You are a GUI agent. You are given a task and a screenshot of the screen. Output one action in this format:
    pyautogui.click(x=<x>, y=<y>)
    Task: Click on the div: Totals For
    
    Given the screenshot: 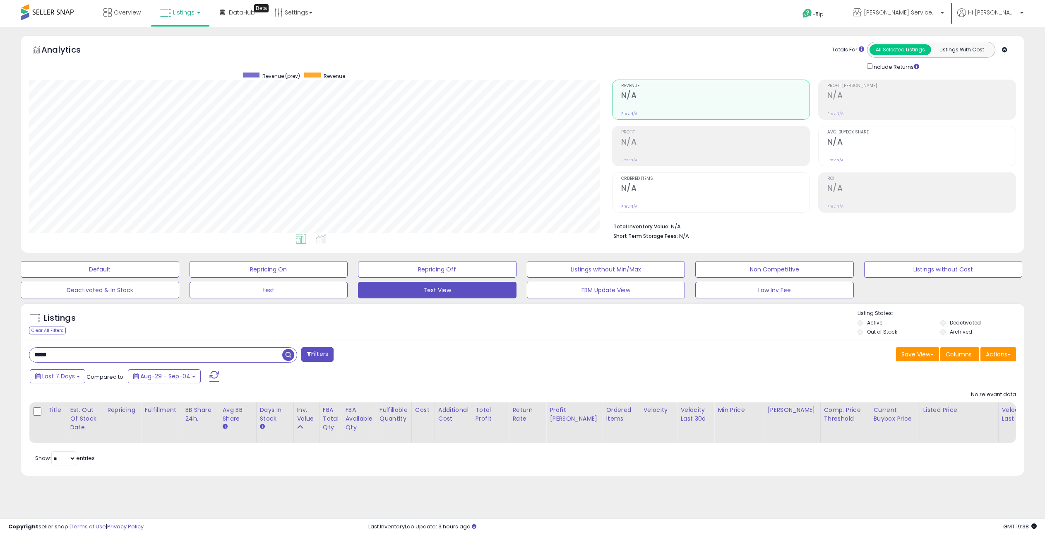 What is the action you would take?
    pyautogui.click(x=848, y=50)
    